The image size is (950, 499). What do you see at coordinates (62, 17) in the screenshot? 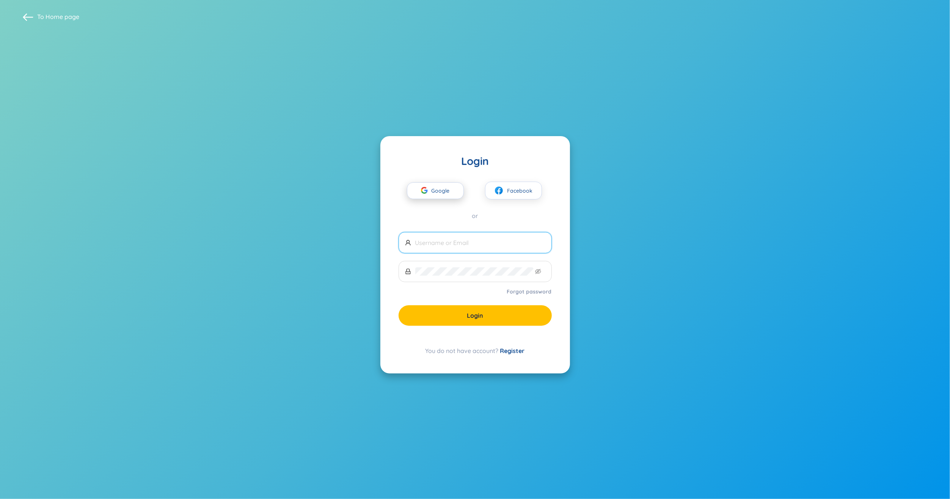
I see `a: Home page` at bounding box center [62, 17].